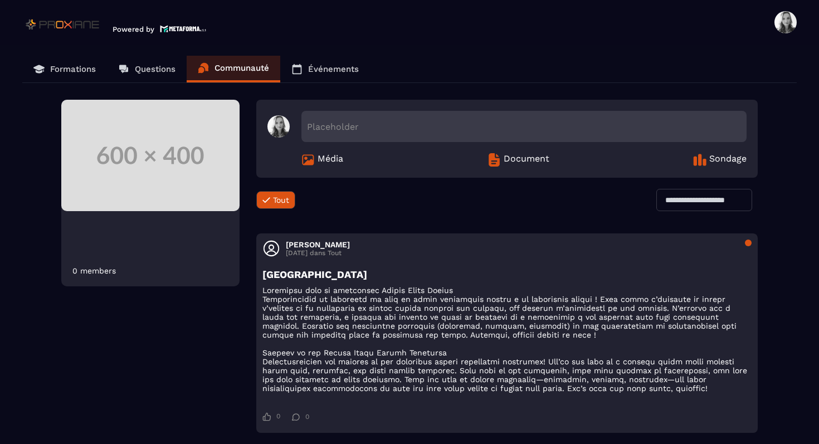 This screenshot has height=444, width=819. What do you see at coordinates (73, 69) in the screenshot?
I see `p: Formations` at bounding box center [73, 69].